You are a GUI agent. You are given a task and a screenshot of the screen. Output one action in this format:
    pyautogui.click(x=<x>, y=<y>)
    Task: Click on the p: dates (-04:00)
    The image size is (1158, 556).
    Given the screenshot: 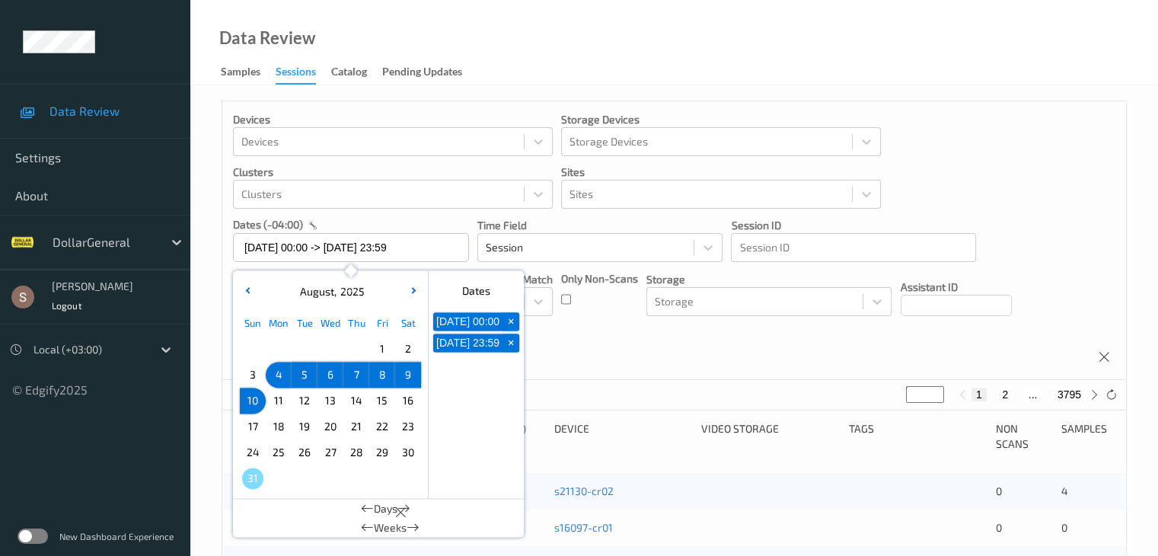 What is the action you would take?
    pyautogui.click(x=268, y=225)
    